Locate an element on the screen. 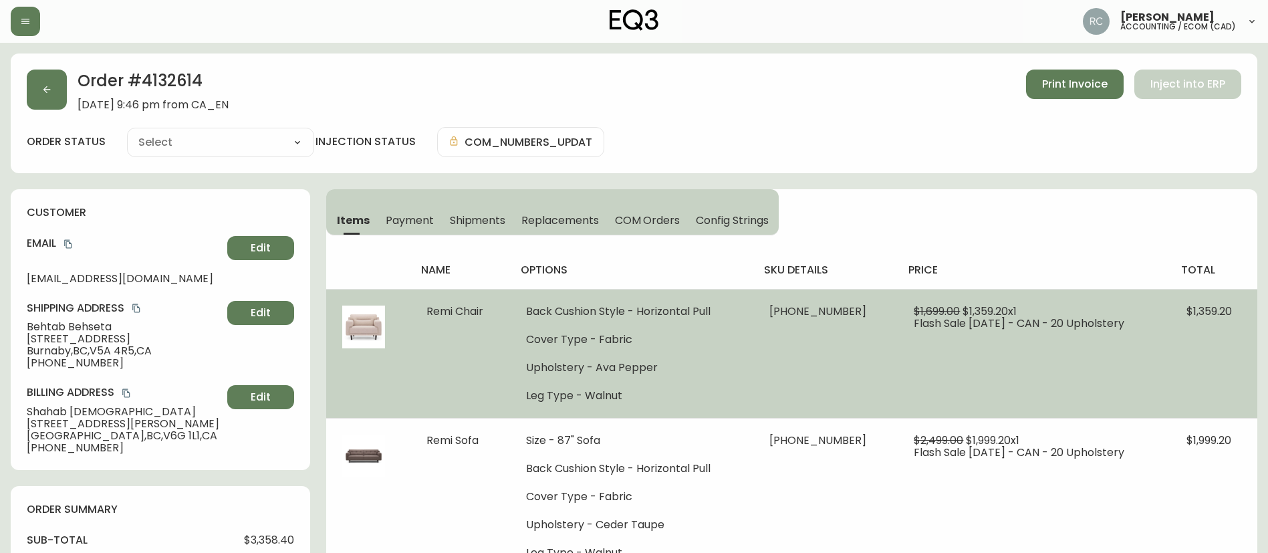 The height and width of the screenshot is (553, 1268). label: order status is located at coordinates (66, 142).